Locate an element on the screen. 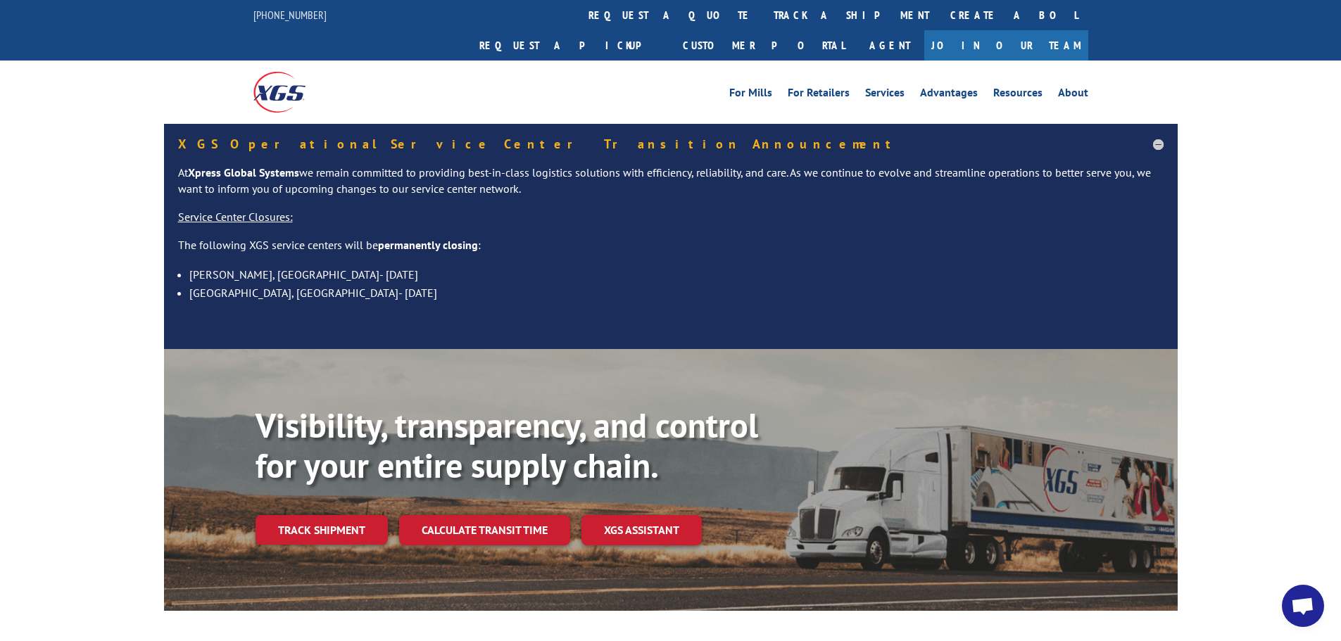 The image size is (1341, 641). h5: XGS Operational Service Center Transition Announcement is located at coordinates (671, 144).